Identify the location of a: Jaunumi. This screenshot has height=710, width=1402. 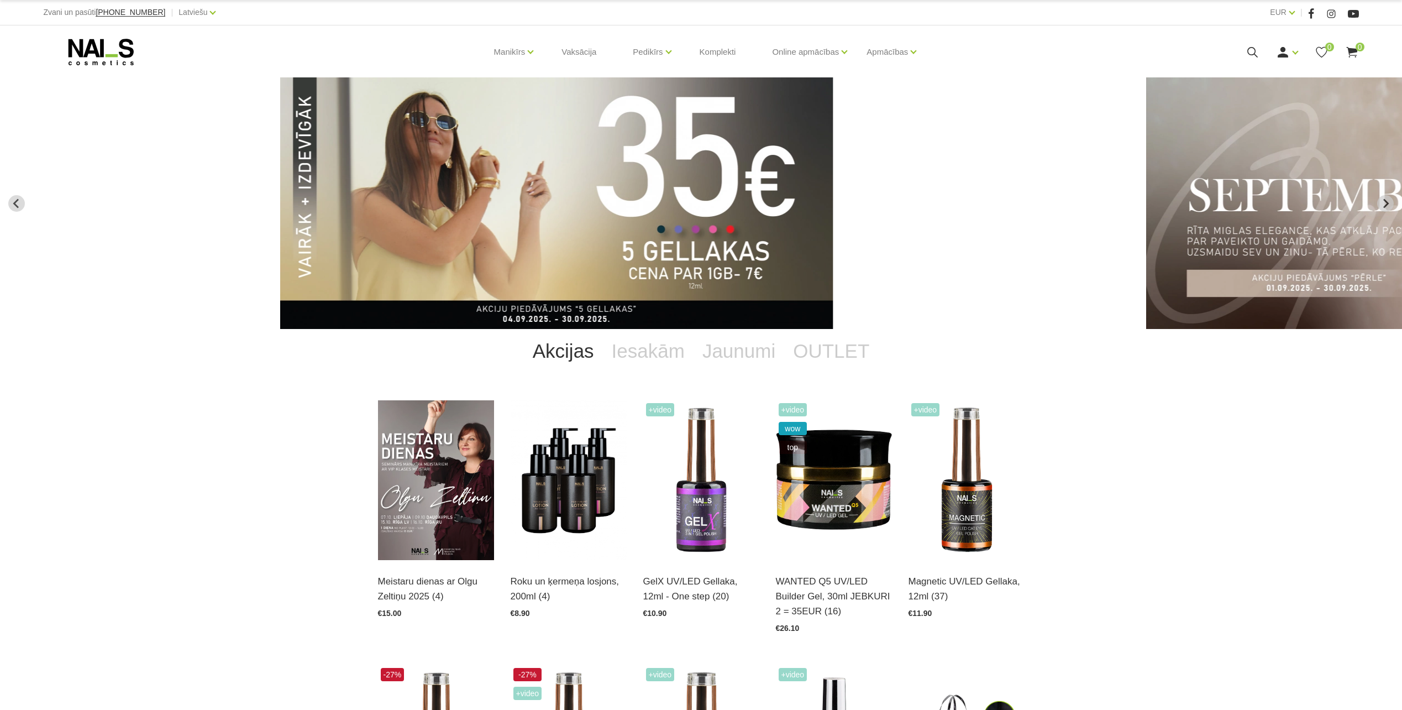
(739, 351).